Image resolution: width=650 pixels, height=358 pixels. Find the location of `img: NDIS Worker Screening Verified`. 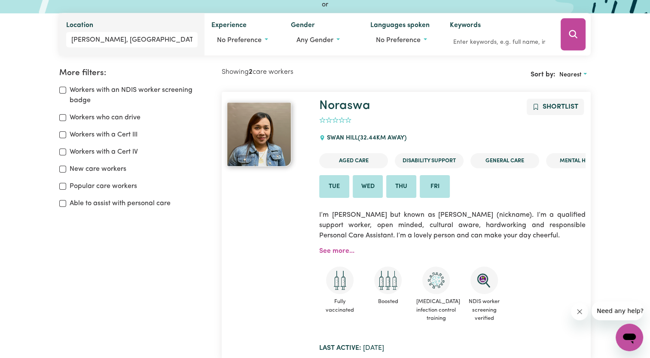

img: NDIS Worker Screening Verified is located at coordinates (484, 280).